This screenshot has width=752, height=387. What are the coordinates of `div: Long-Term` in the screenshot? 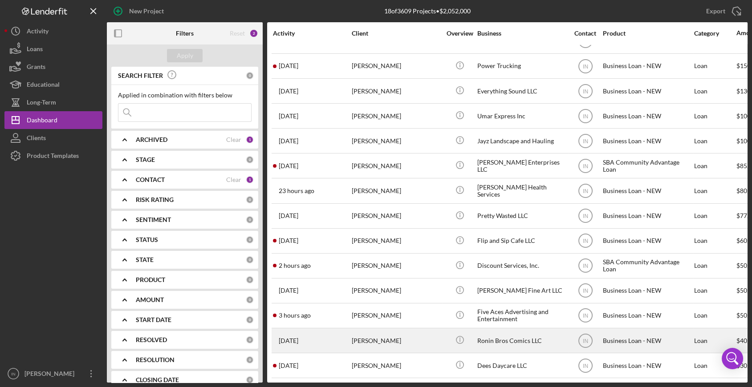 It's located at (41, 103).